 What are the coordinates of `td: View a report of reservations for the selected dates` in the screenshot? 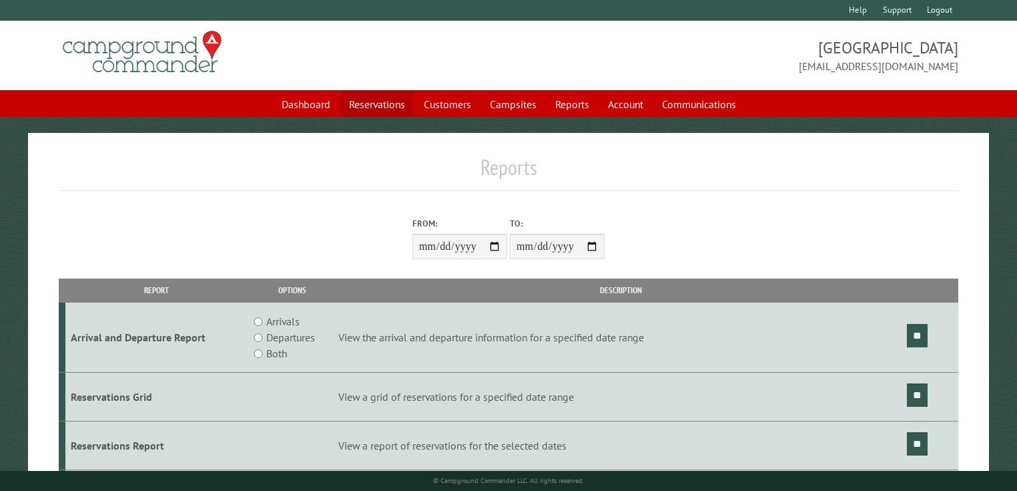 It's located at (621, 444).